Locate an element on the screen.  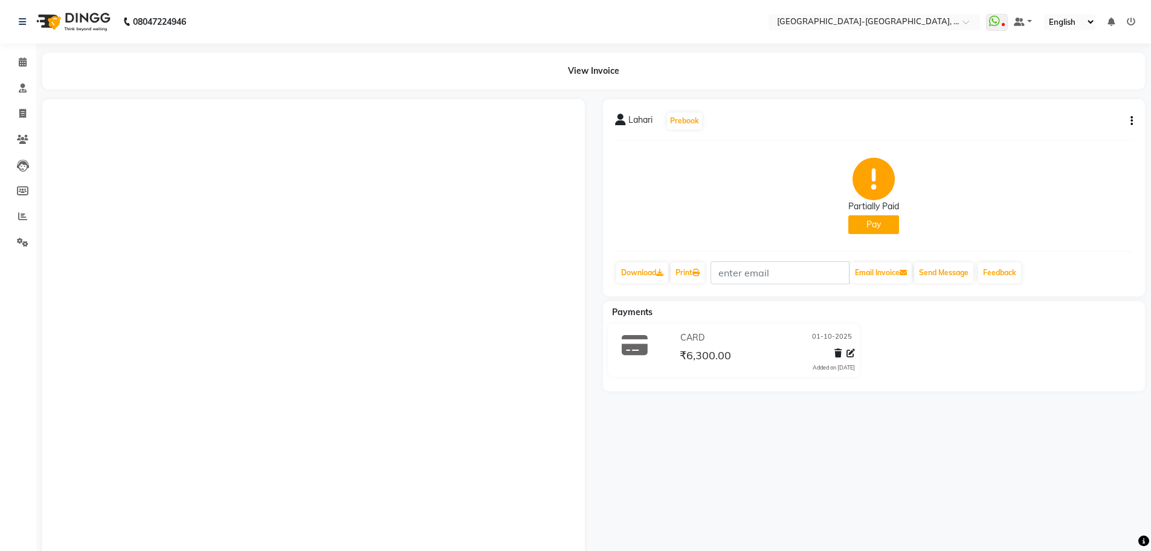
span: ₹6,300.00 is located at coordinates (705, 357).